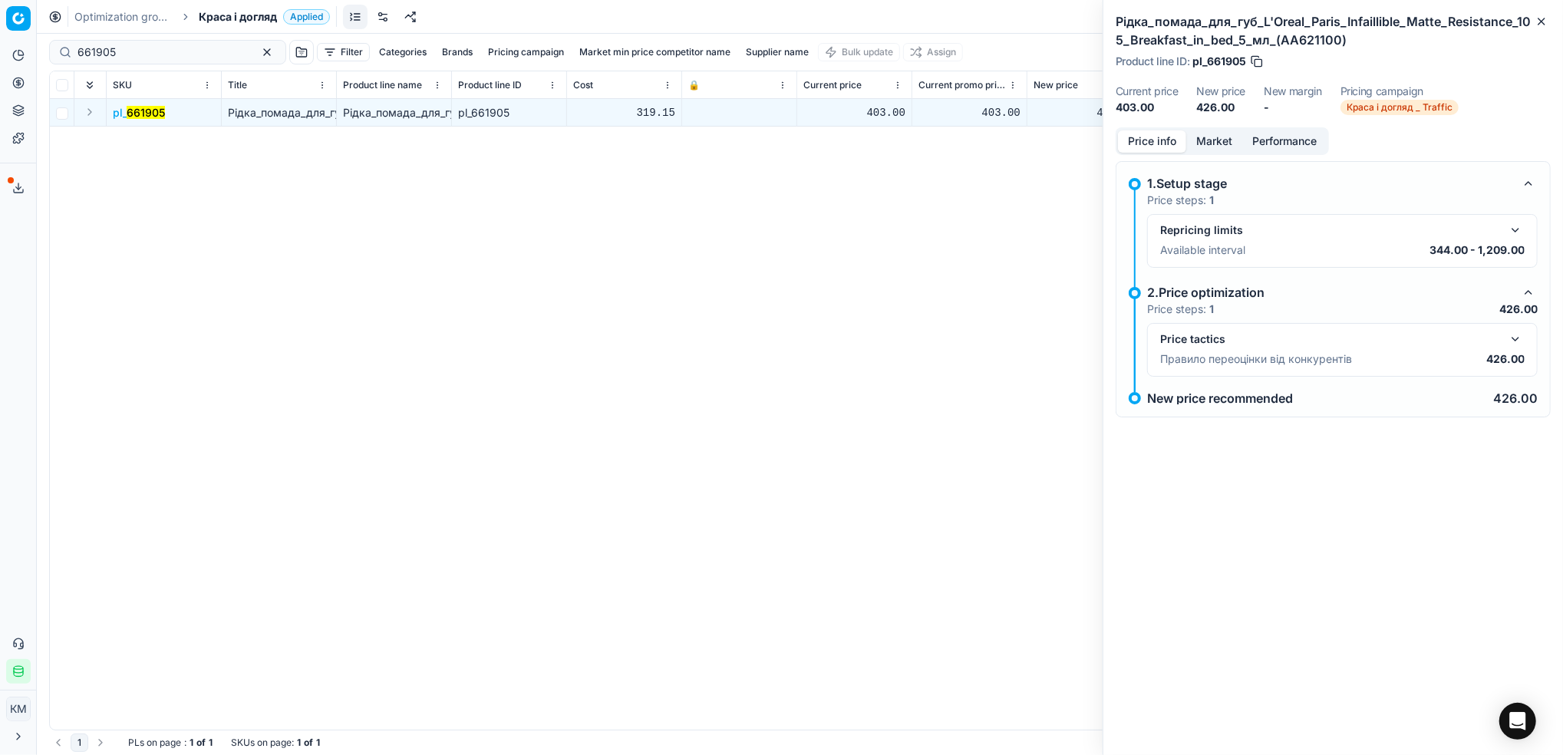  I want to click on button: Assign, so click(933, 52).